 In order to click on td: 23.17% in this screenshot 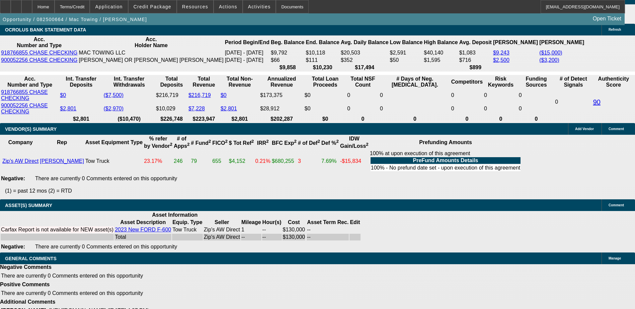, I will do `click(158, 161)`.